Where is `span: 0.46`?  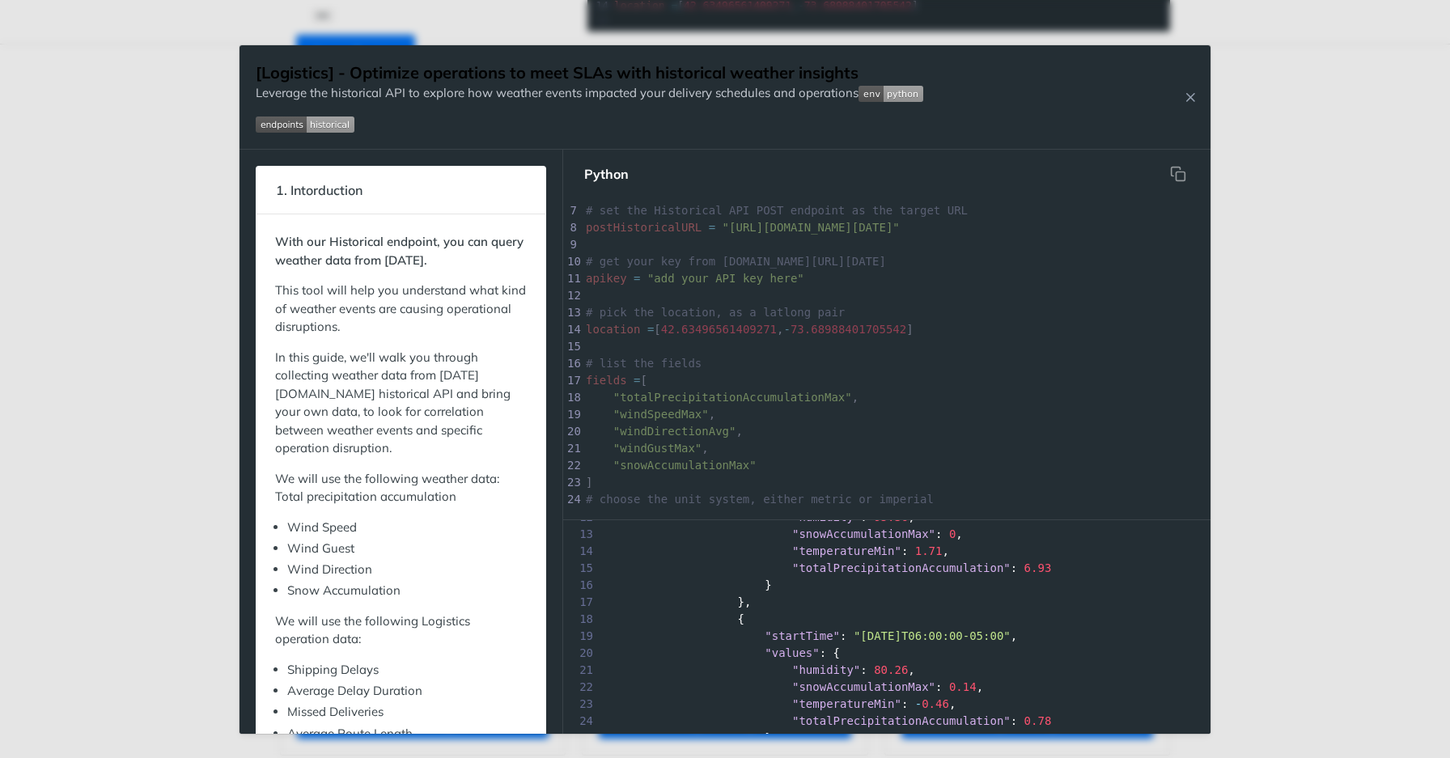
span: 0.46 is located at coordinates (935, 704).